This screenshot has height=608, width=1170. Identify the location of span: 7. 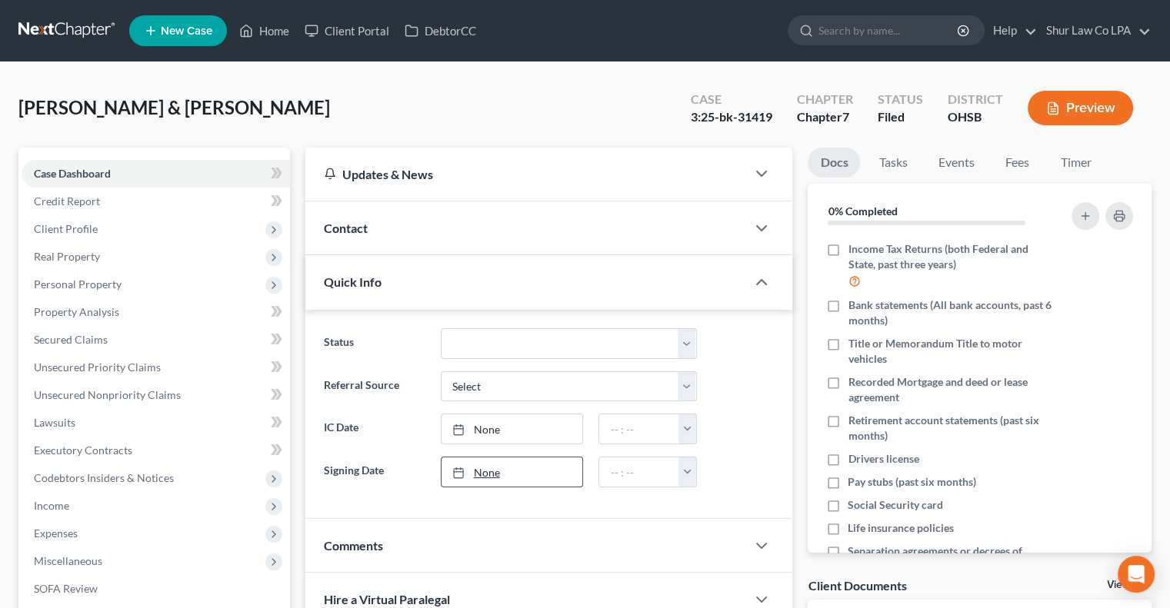
(845, 116).